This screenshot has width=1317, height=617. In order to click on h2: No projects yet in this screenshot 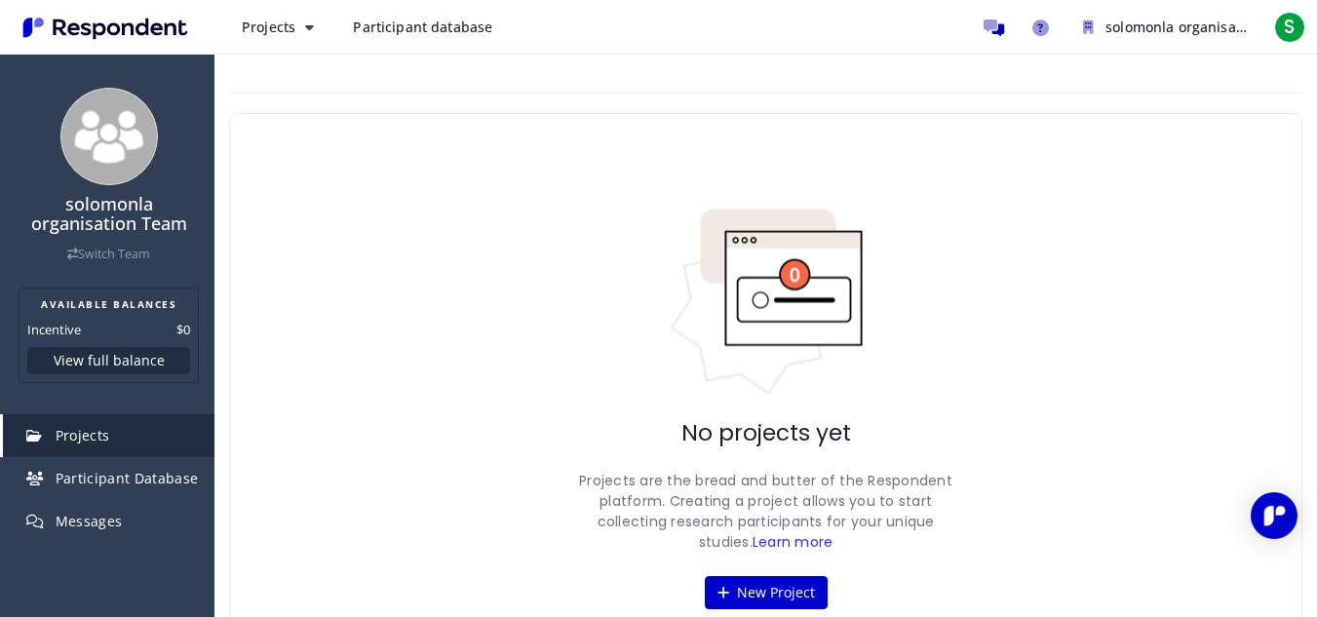, I will do `click(766, 434)`.